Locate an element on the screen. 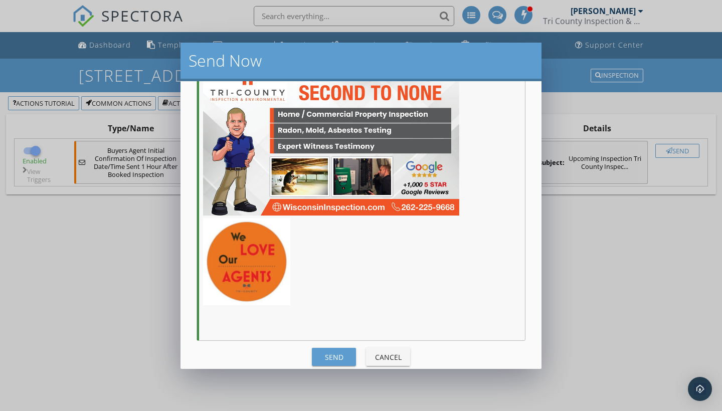 The height and width of the screenshot is (411, 722). div: Send is located at coordinates (334, 357).